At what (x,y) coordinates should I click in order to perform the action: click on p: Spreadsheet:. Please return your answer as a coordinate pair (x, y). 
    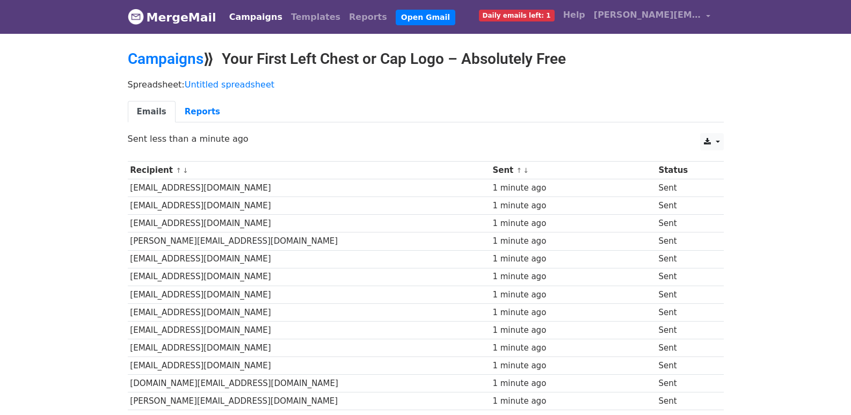
    Looking at the image, I should click on (426, 84).